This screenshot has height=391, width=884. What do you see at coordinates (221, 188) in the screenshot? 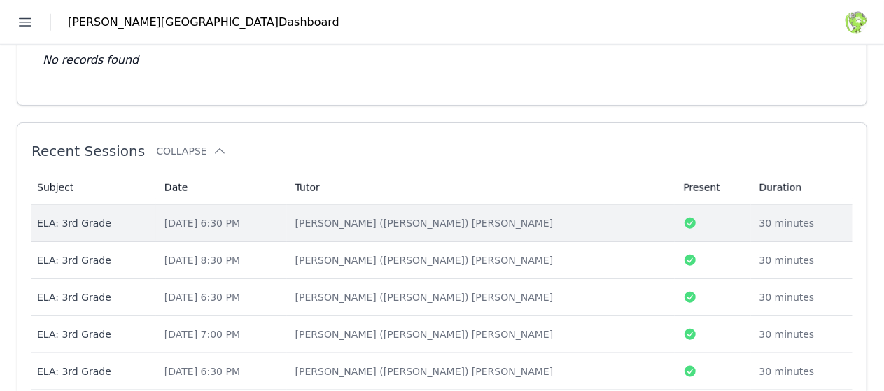
I see `th: Date` at bounding box center [221, 188].